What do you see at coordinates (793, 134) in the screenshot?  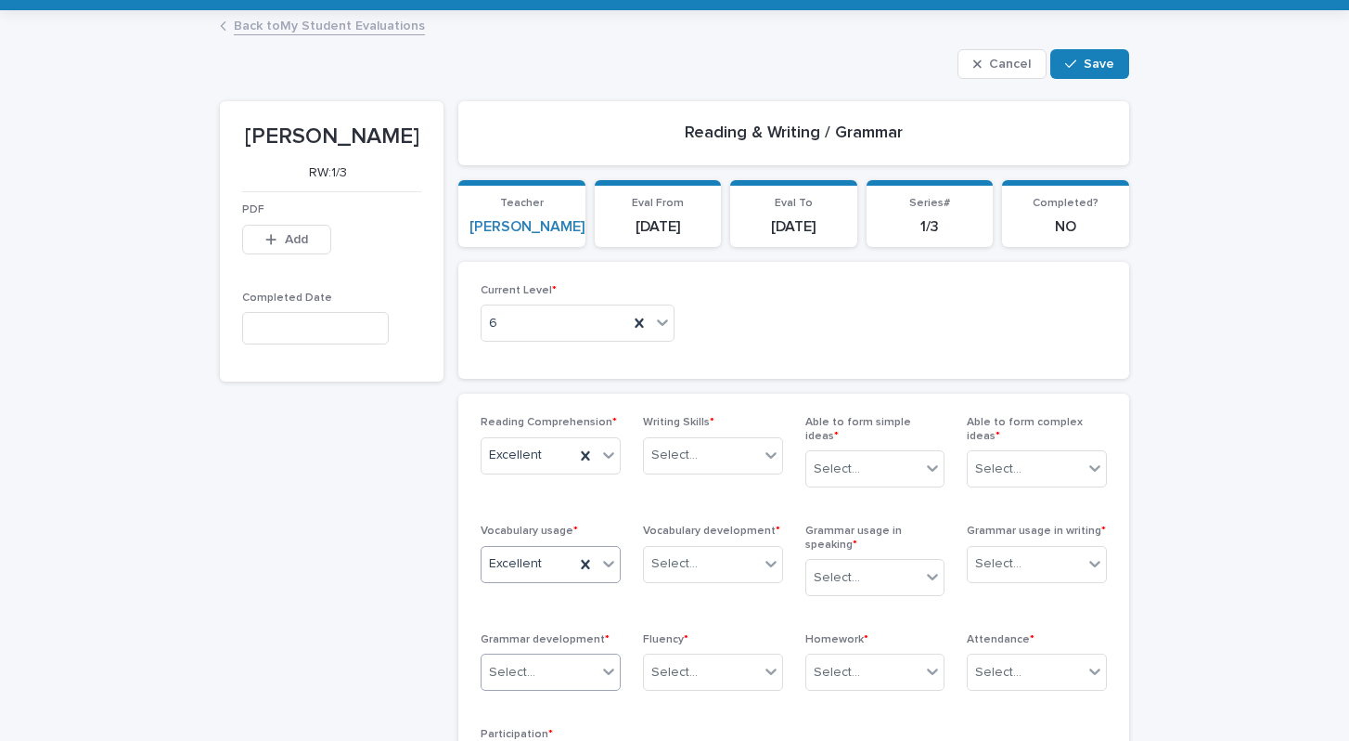 I see `h2: Reading & Writing / Grammar` at bounding box center [793, 134].